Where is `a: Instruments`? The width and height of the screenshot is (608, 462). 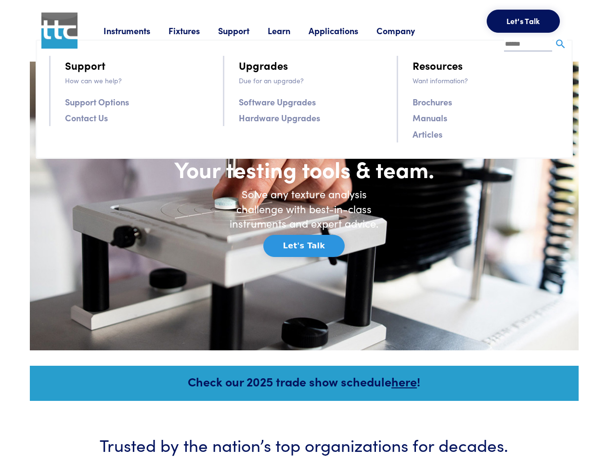
a: Instruments is located at coordinates (136, 30).